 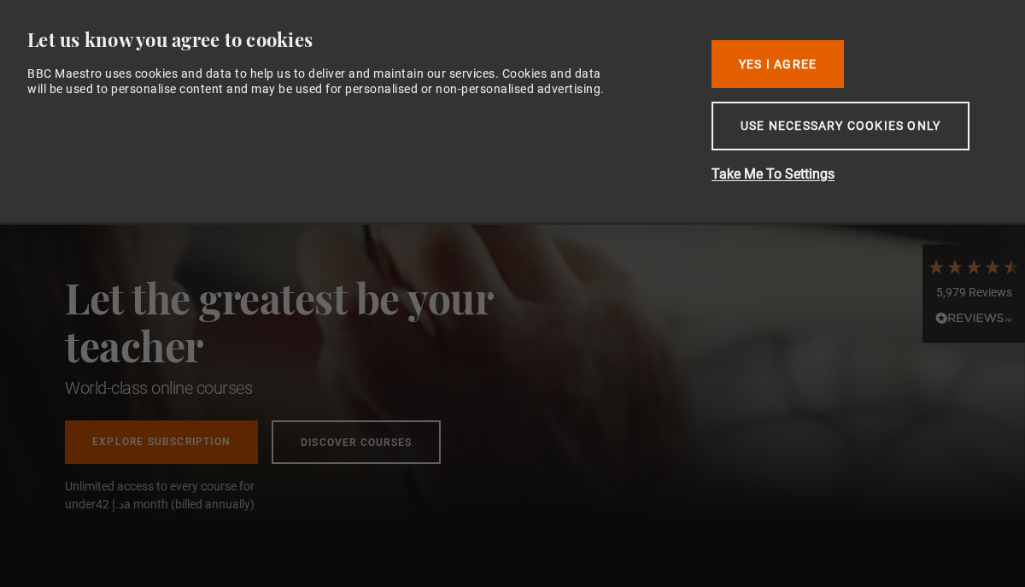 What do you see at coordinates (777, 64) in the screenshot?
I see `button: Yes I Agree` at bounding box center [777, 64].